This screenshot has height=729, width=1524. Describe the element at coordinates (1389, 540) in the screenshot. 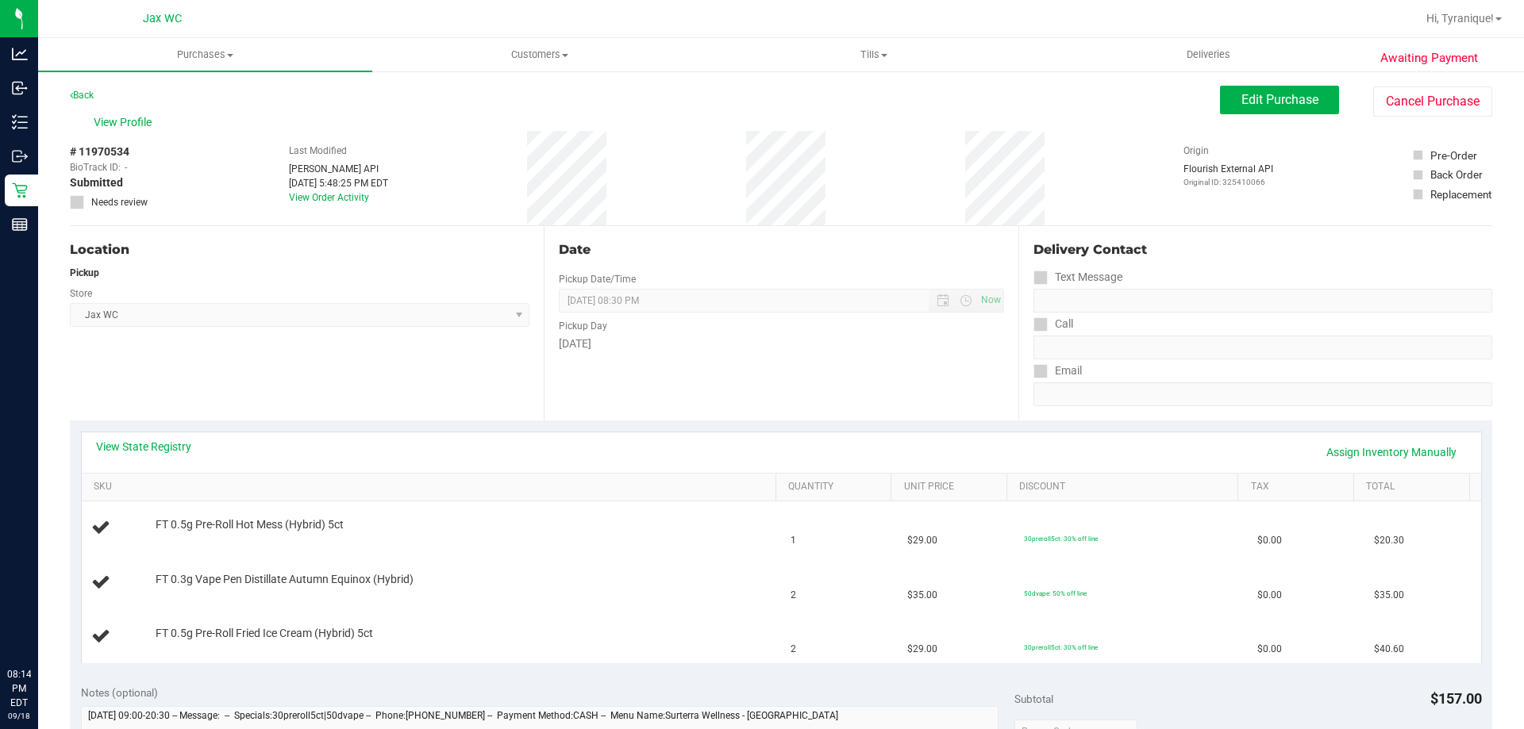

I see `span: $20.30` at that location.